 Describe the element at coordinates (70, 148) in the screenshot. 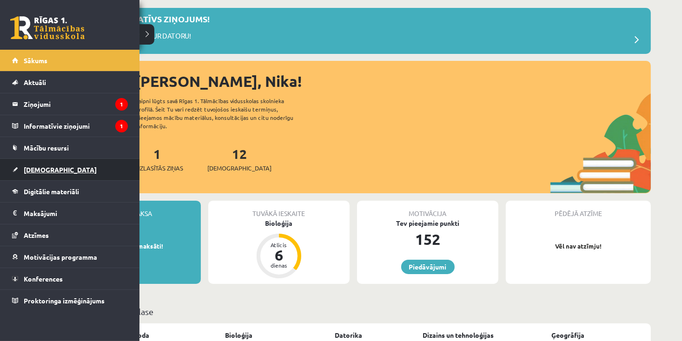

I see `a: Mācību resursi` at that location.